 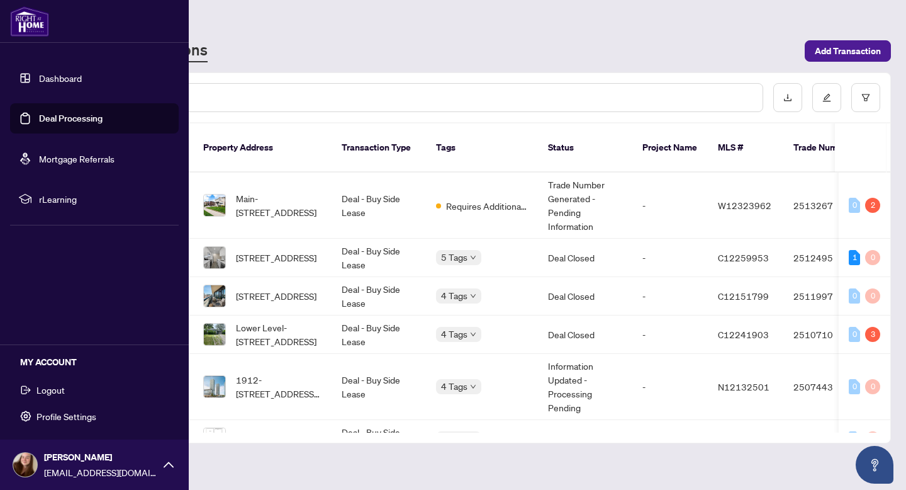 I want to click on th: Project Name, so click(x=670, y=148).